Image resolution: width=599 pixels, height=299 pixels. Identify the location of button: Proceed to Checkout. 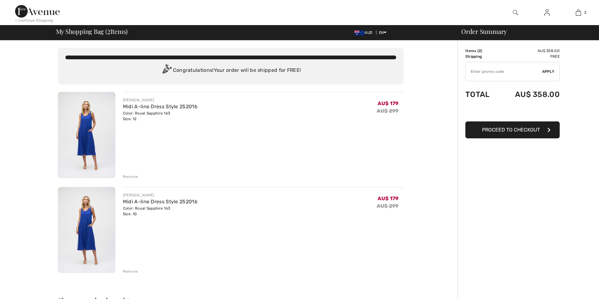
(512, 130).